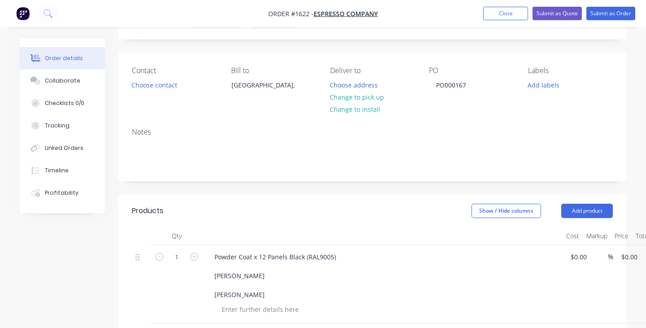 The height and width of the screenshot is (328, 646). I want to click on div: Checklists 0/0, so click(65, 103).